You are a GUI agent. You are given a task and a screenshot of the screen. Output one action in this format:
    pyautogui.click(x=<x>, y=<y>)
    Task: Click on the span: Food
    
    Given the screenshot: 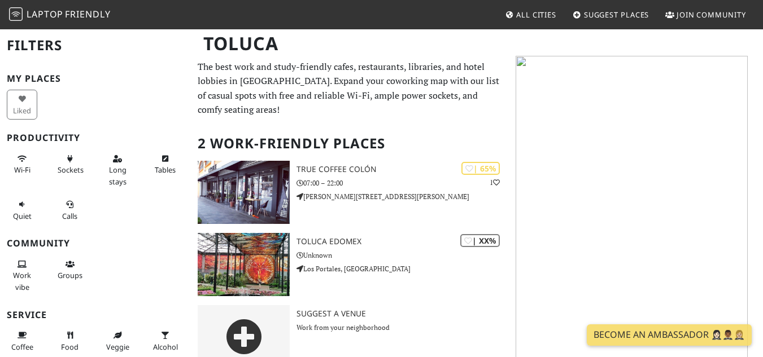 What is the action you would take?
    pyautogui.click(x=69, y=347)
    